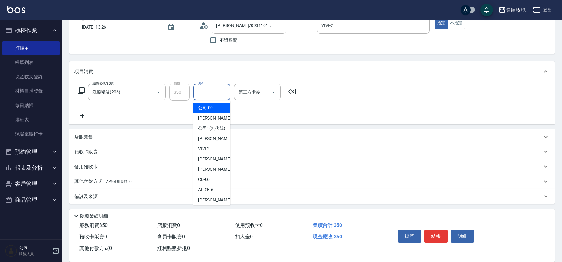  Describe the element at coordinates (312, 71) in the screenshot. I see `div: 項目消費` at that location.